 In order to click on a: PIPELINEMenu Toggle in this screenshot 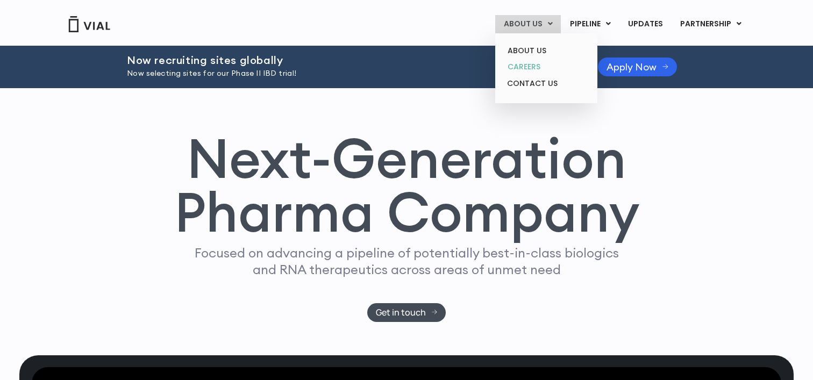, I will do `click(590, 24)`.